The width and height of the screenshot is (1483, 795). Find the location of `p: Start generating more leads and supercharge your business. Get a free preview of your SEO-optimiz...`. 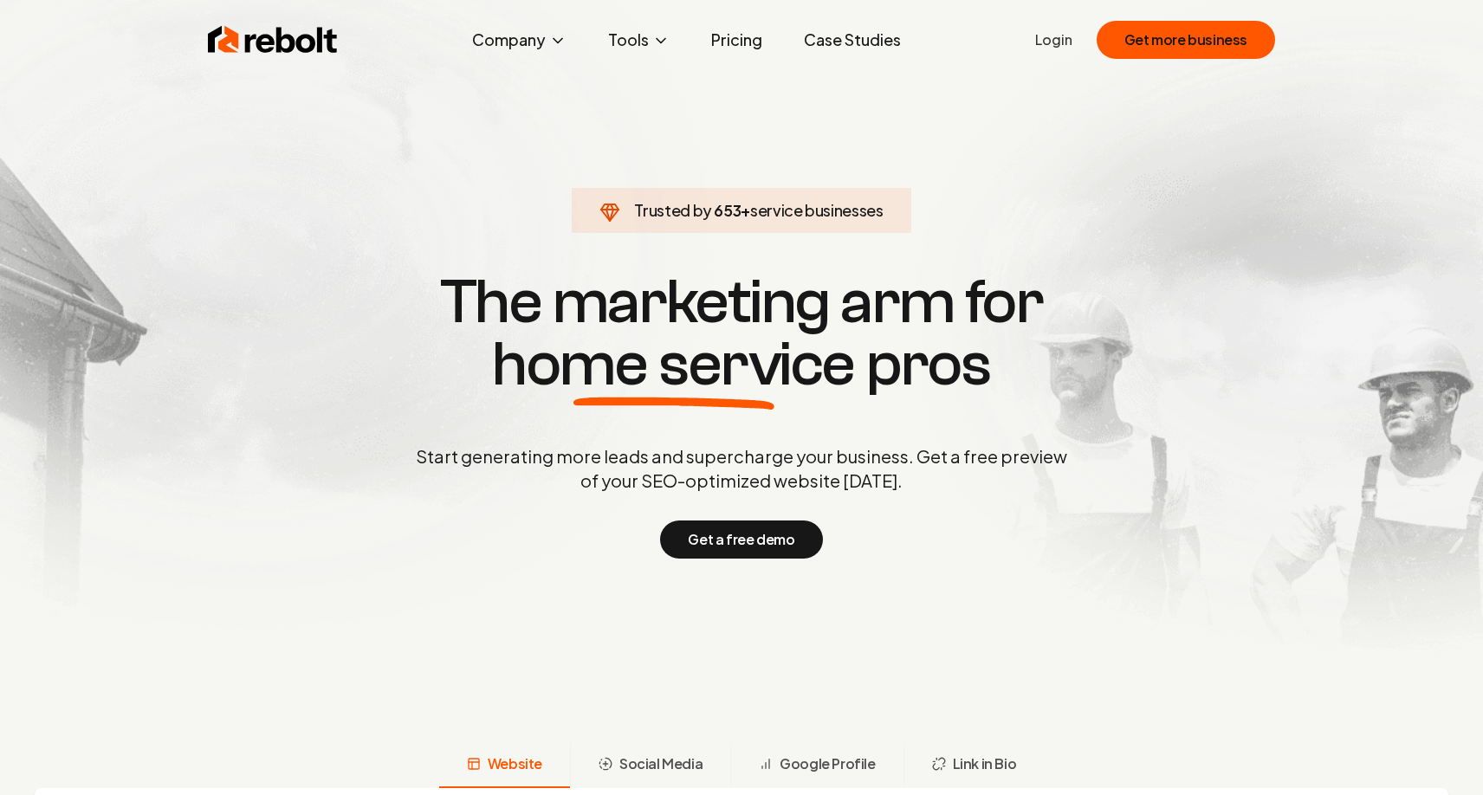

p: Start generating more leads and supercharge your business. Get a free preview of your SEO-optimiz... is located at coordinates (741, 469).